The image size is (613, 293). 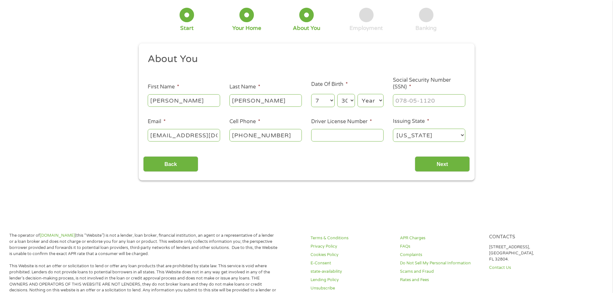 What do you see at coordinates (265, 135) in the screenshot?
I see `input: (541) 754-3010` at bounding box center [265, 135].